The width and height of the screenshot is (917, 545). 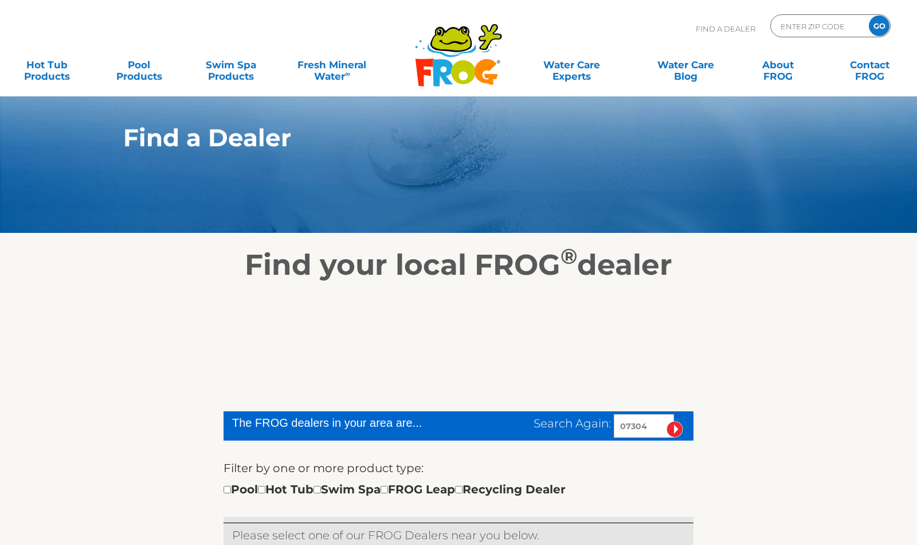 What do you see at coordinates (726, 29) in the screenshot?
I see `p: Find A Dealer` at bounding box center [726, 29].